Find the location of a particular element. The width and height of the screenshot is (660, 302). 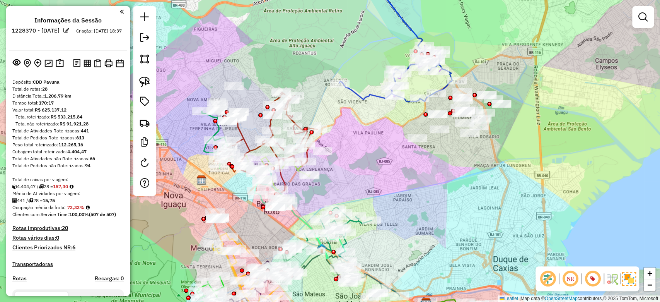

div: Atividade não roteirizada - 20.633.727 RAPHAEL BARBOSA DA SILVA is located at coordinates (470, 133).